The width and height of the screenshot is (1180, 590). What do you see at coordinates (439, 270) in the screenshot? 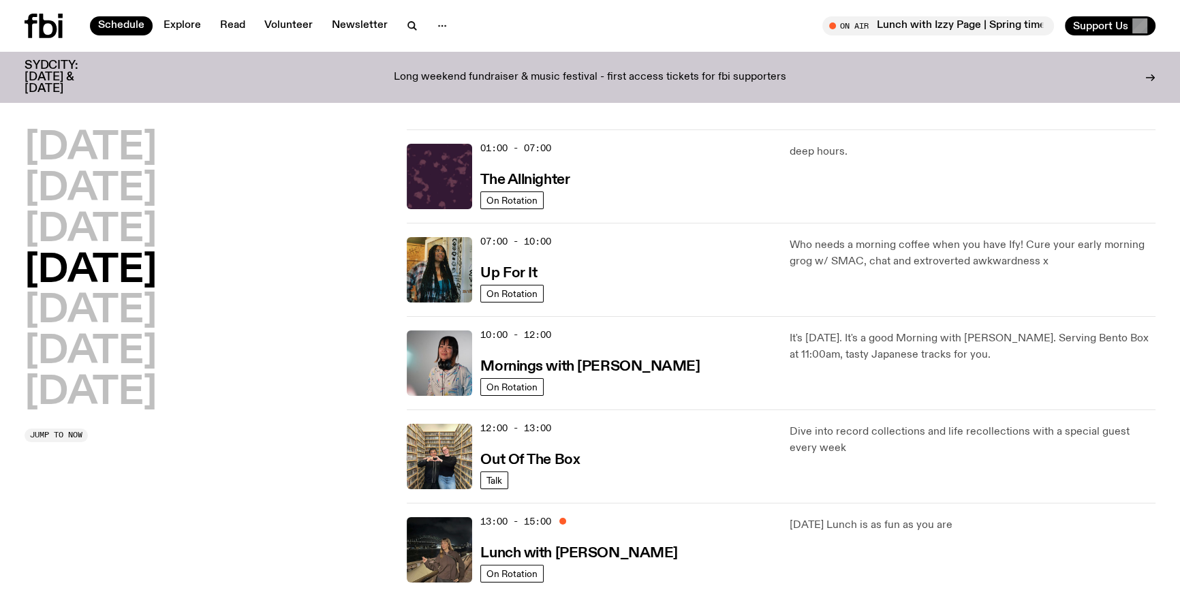
I see `a: Ify - a Brown Skin girl with black braided twists, looking up to the side with her tongue stickin...` at bounding box center [439, 270].